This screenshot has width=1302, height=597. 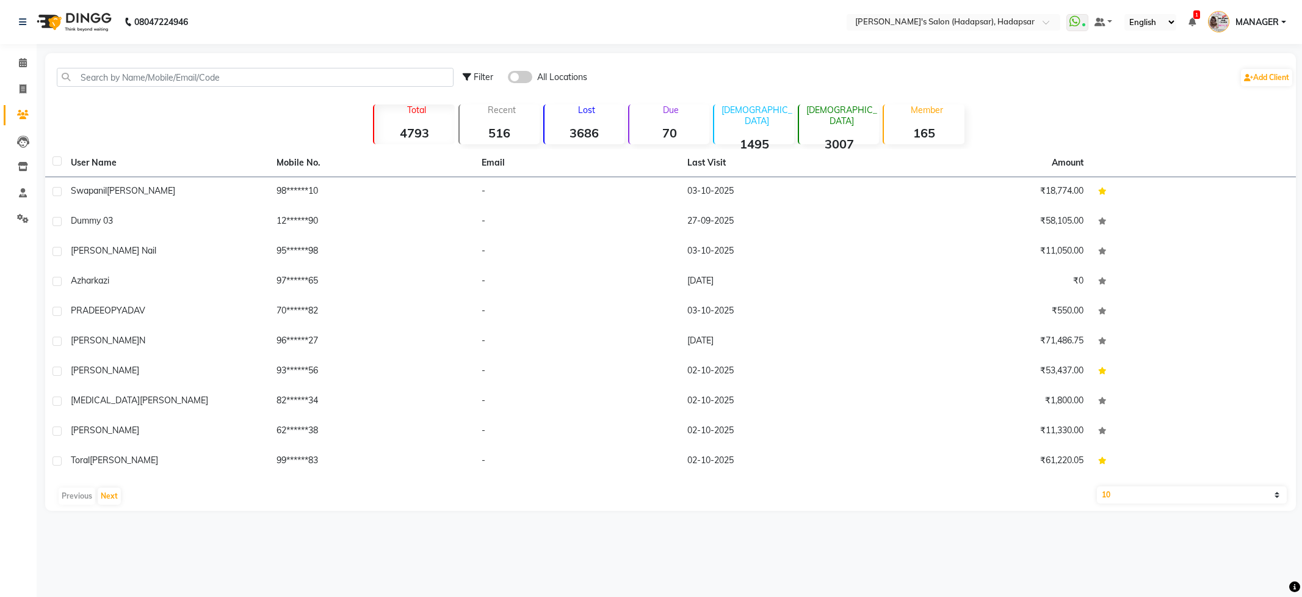 What do you see at coordinates (92, 220) in the screenshot?
I see `span: dummy 03` at bounding box center [92, 220].